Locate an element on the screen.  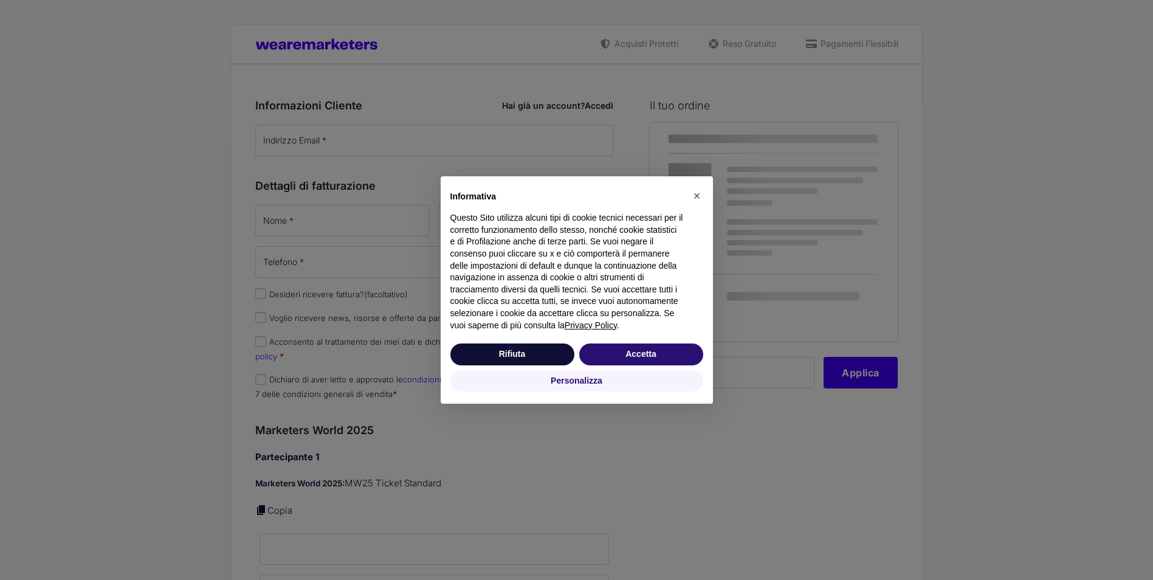
a: Privacy Policy is located at coordinates (591, 325).